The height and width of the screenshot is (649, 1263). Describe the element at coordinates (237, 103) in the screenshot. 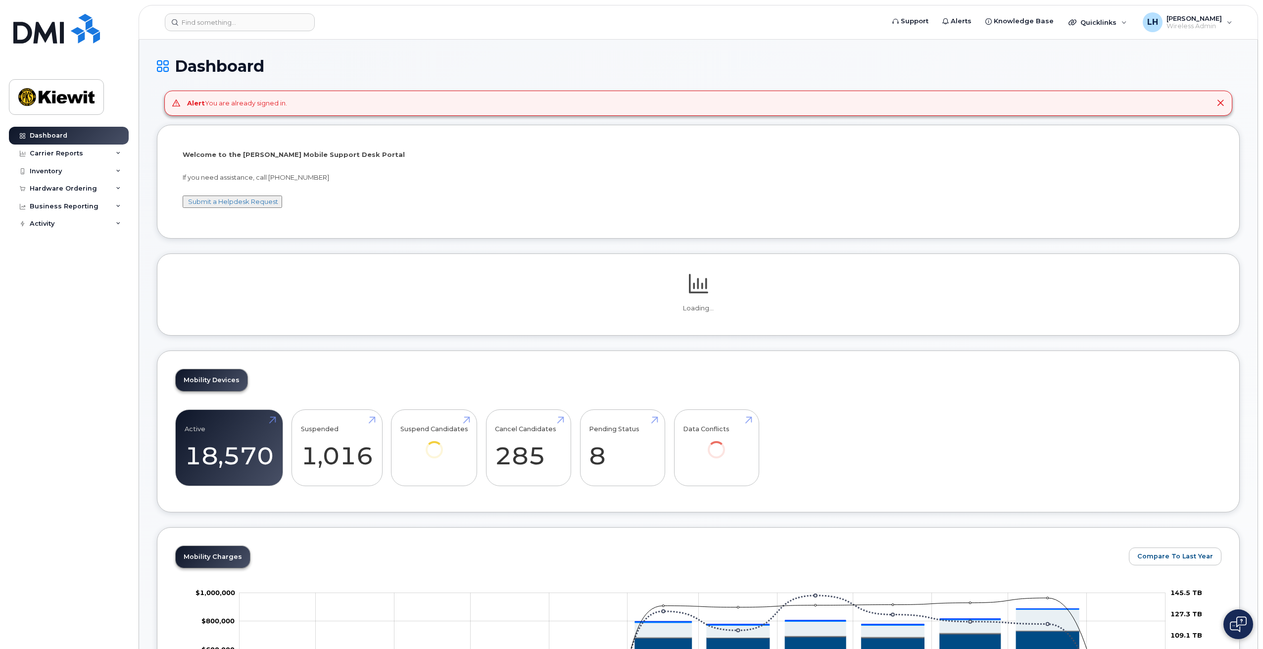

I see `div: You are already signed in.` at that location.